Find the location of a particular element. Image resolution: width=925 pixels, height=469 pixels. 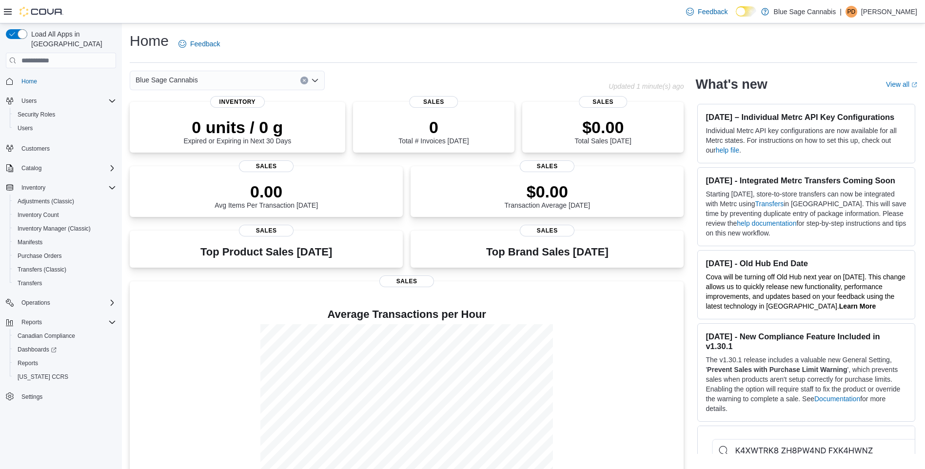

button: Adjustments (Classic) is located at coordinates (65, 201).